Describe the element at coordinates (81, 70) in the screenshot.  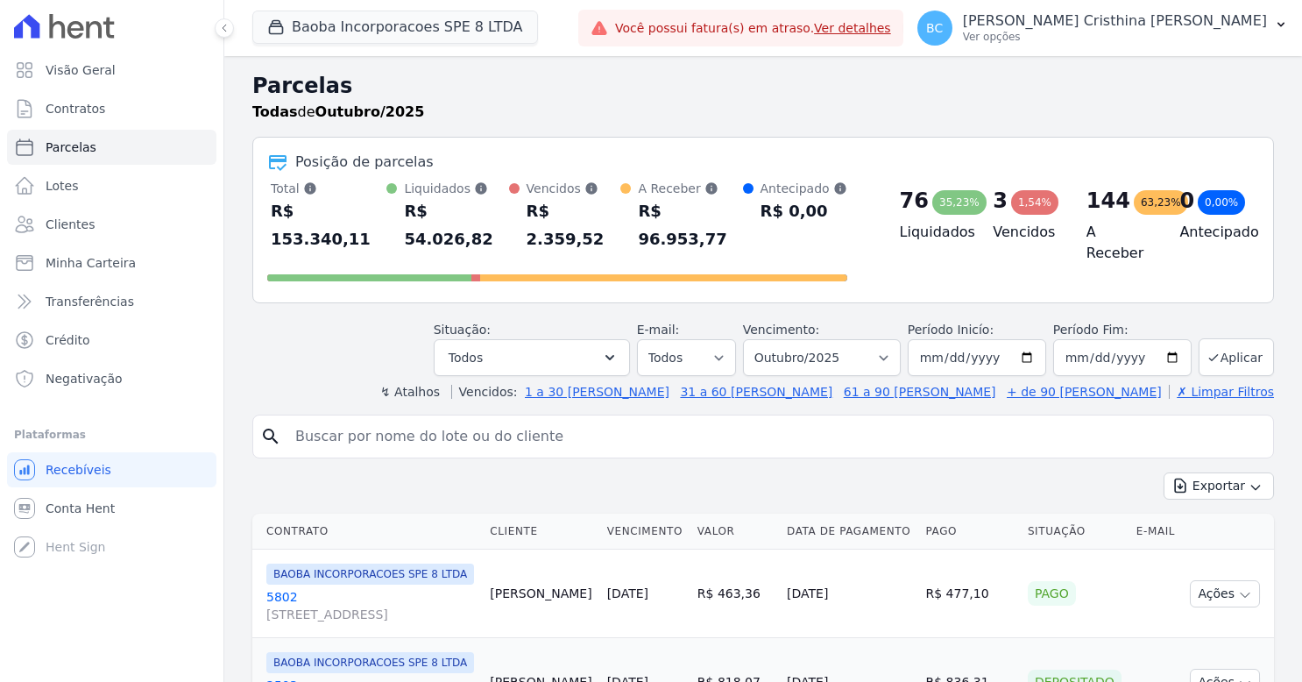
I see `span: Visão Geral` at that location.